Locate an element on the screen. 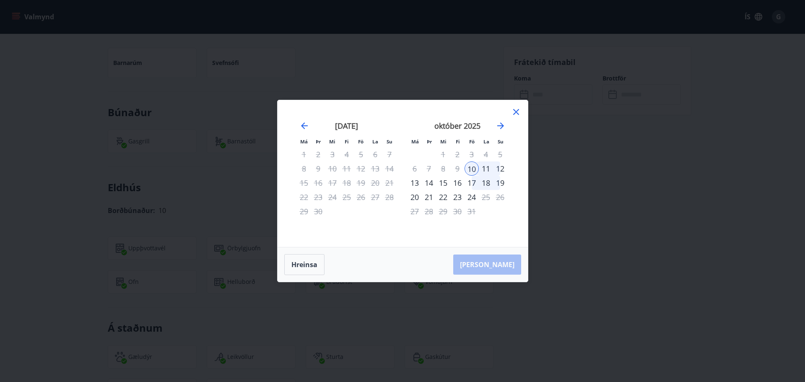 The height and width of the screenshot is (382, 805). div: Move forward to switch to the next month. is located at coordinates (500, 126).